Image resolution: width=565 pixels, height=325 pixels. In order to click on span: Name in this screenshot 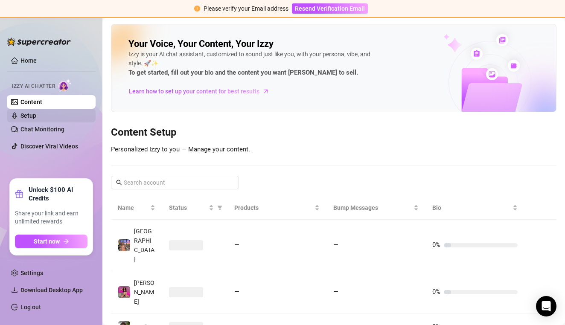, I will do `click(133, 208)`.